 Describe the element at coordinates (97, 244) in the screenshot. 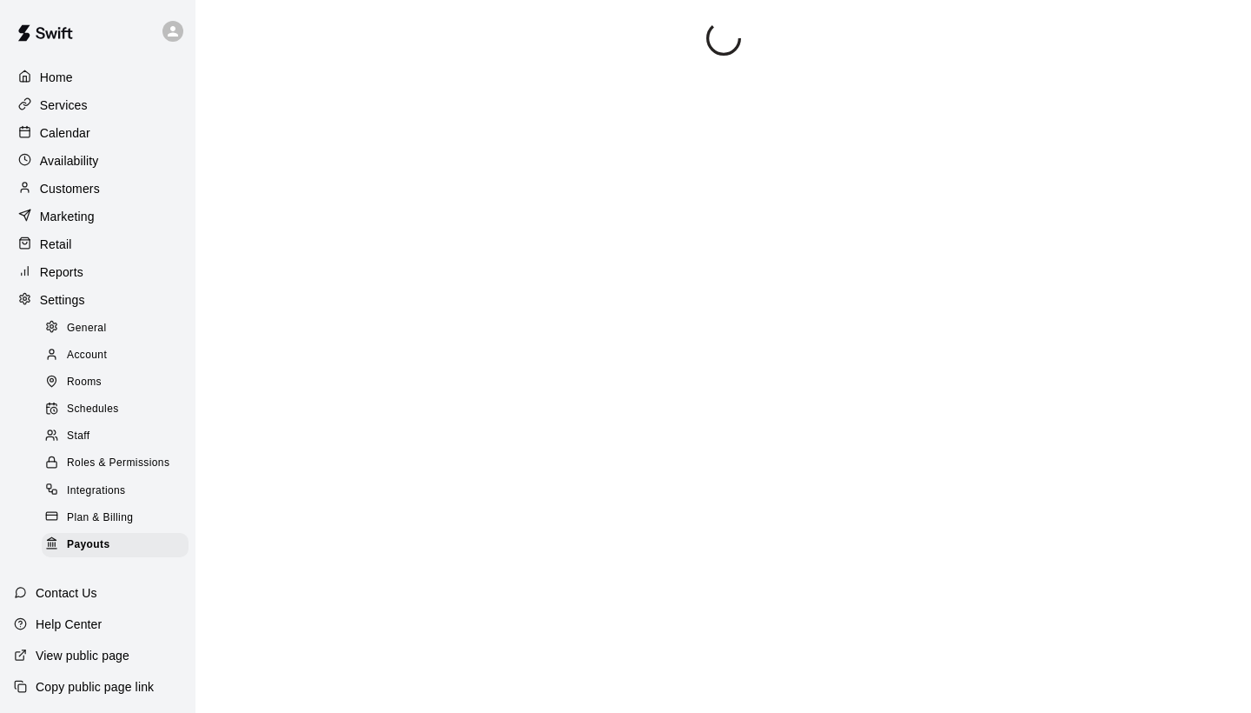

I see `a: Retail` at that location.